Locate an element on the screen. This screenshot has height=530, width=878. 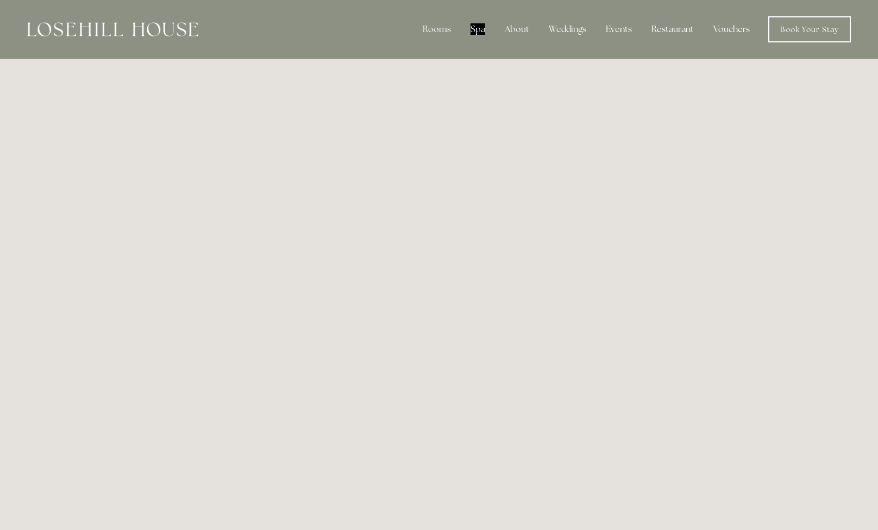
img: Losehill House is located at coordinates (112, 29).